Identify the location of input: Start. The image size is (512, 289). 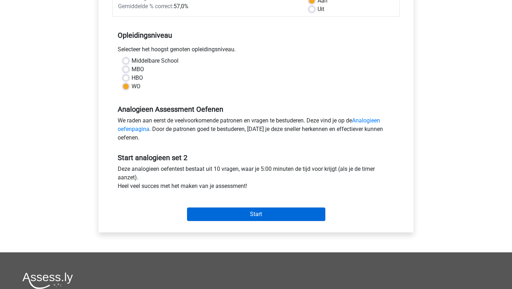
(256, 214).